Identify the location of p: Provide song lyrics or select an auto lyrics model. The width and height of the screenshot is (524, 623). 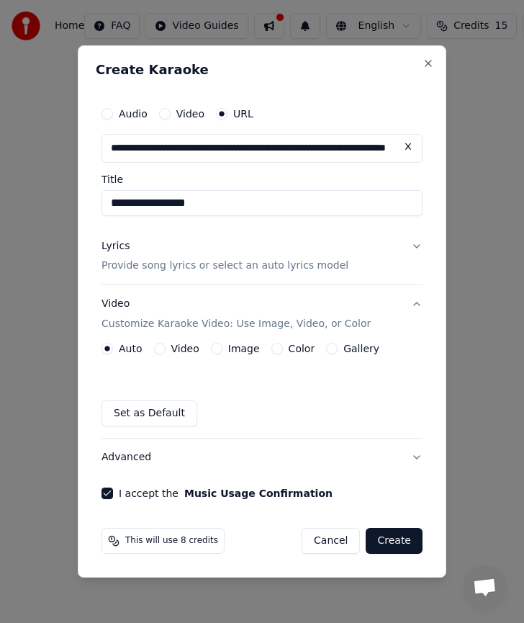
(225, 267).